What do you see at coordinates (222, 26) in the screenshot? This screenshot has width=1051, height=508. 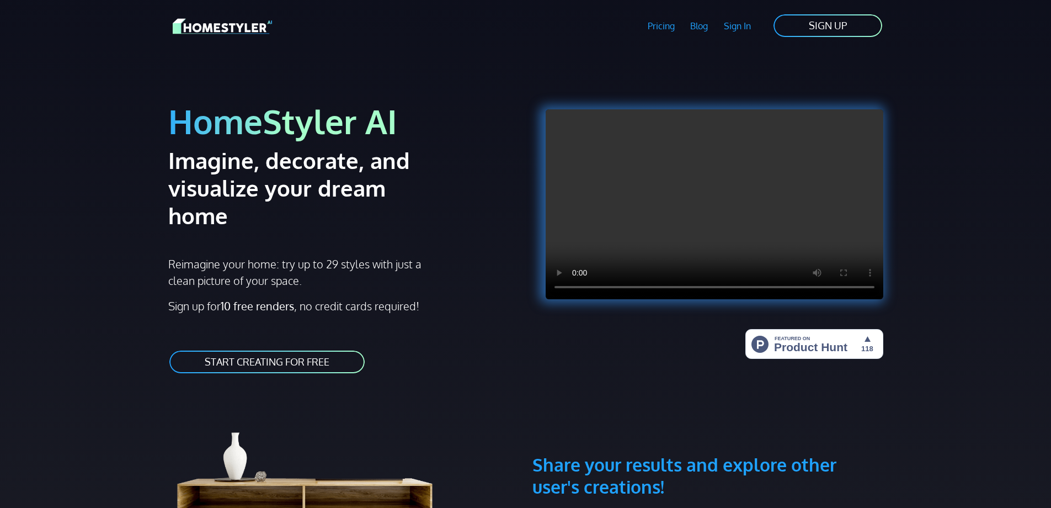 I see `img: HomeStyler AI logo` at bounding box center [222, 26].